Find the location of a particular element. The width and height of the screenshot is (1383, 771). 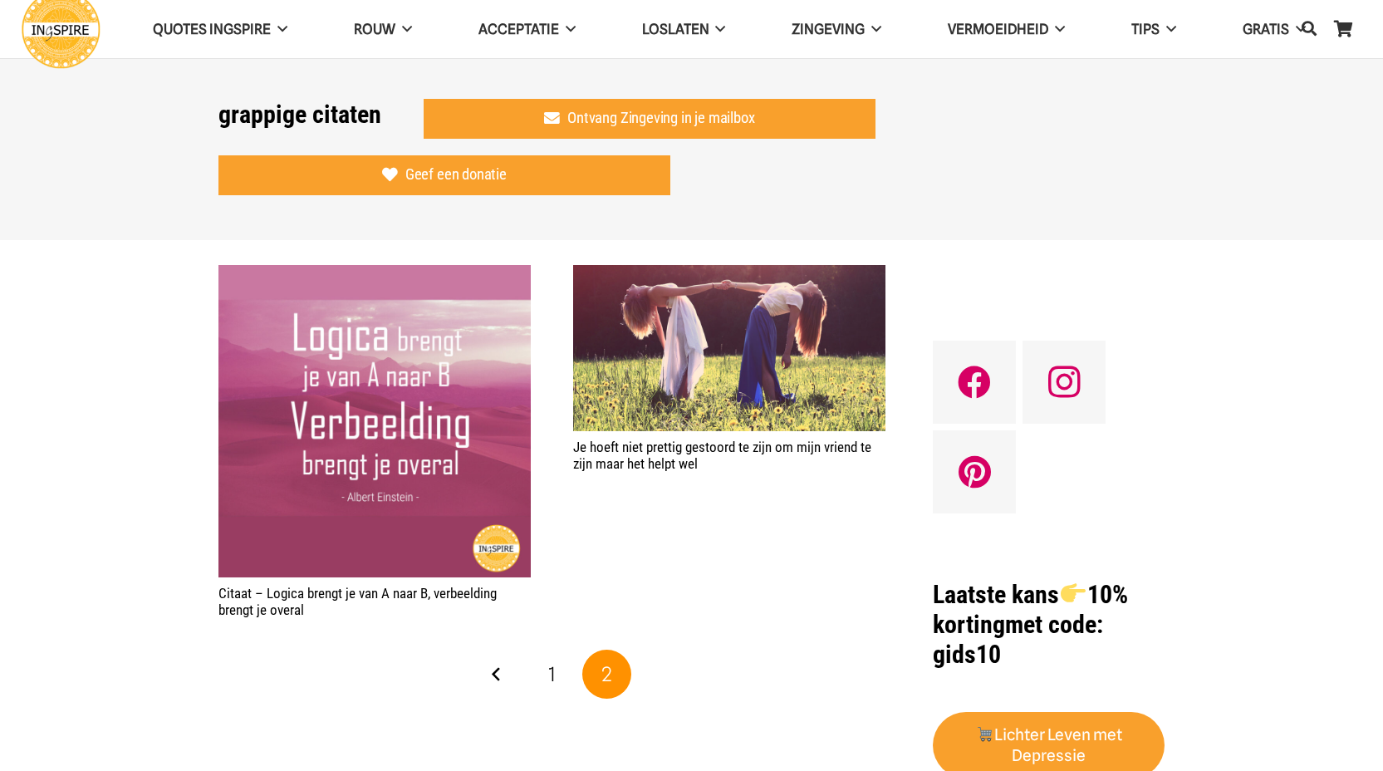

span: Zingeving is located at coordinates (828, 29).